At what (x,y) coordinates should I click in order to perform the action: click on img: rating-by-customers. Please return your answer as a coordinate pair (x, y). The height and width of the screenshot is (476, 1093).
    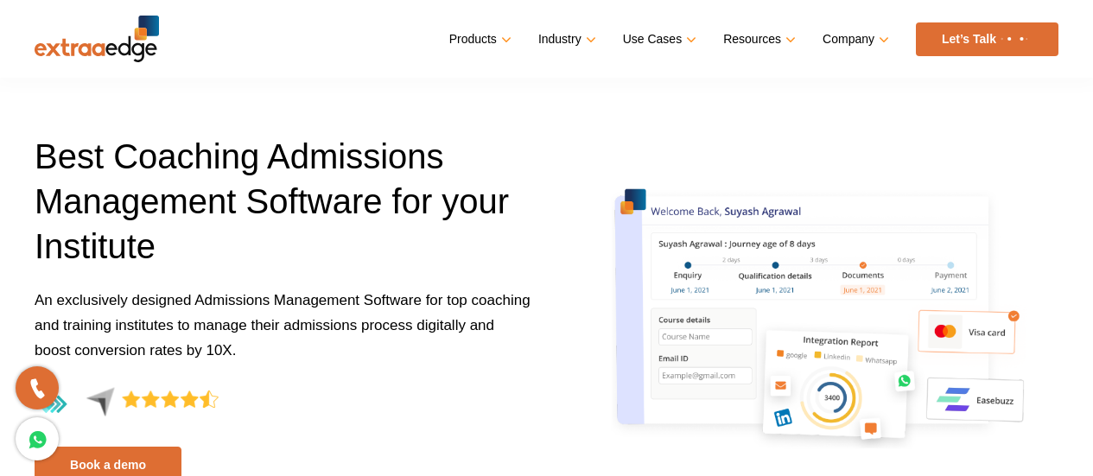
    Looking at the image, I should click on (126, 404).